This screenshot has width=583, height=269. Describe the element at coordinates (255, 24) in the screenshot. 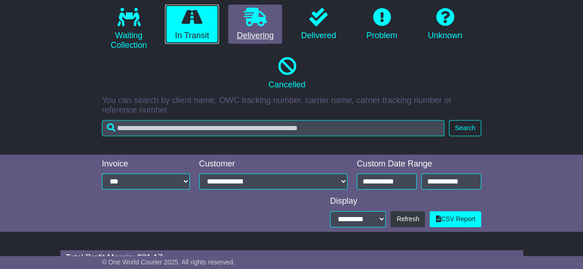

I see `a: Delivering` at that location.